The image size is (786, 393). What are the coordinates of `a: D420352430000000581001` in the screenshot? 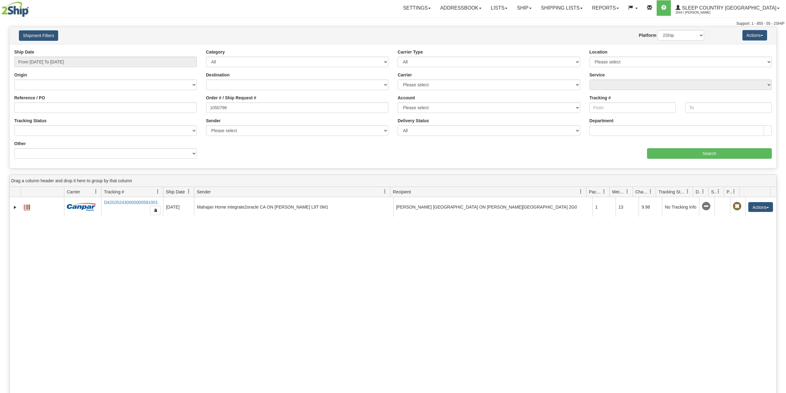 It's located at (131, 202).